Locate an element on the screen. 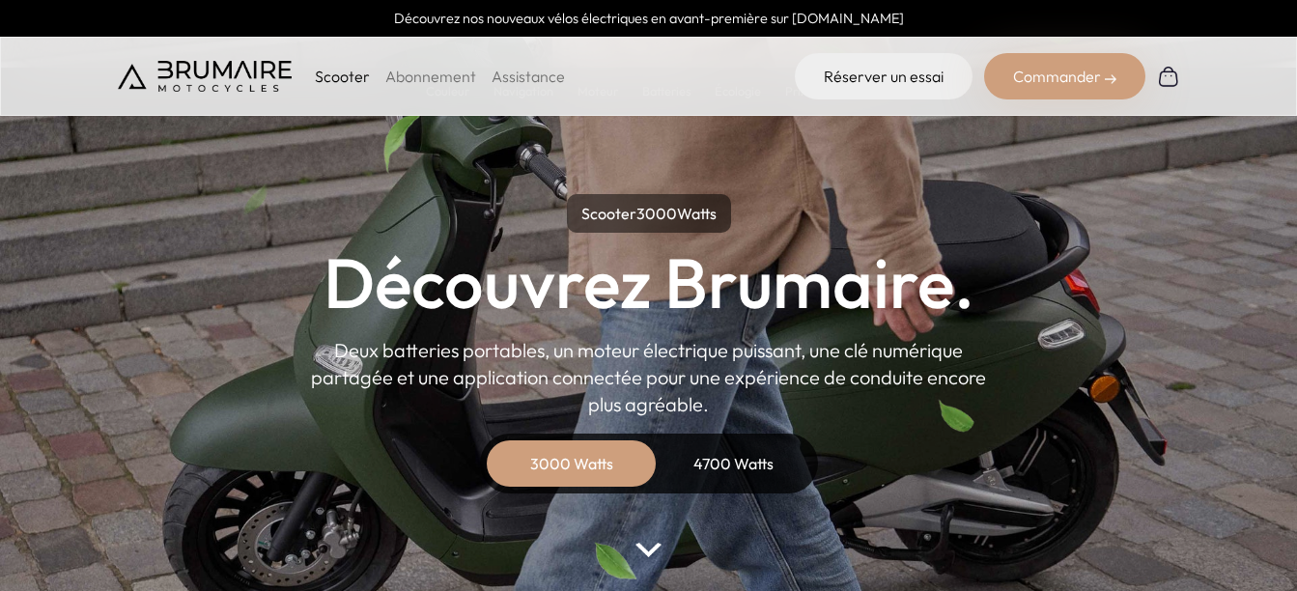 The image size is (1297, 591). div: 4700 Watts is located at coordinates (734, 464).